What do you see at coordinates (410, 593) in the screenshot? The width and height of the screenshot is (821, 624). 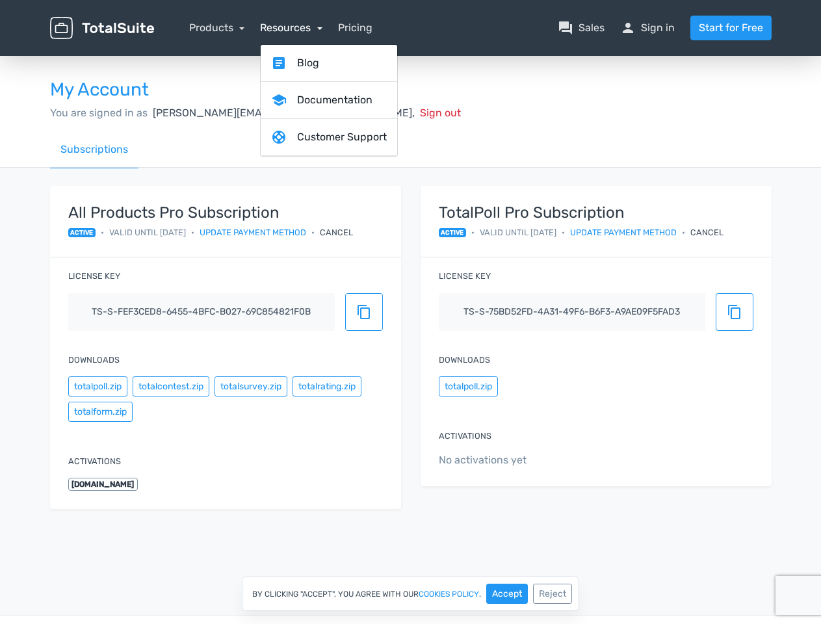 I see `div: By clicking "Accept", you agree with our .` at bounding box center [410, 593].